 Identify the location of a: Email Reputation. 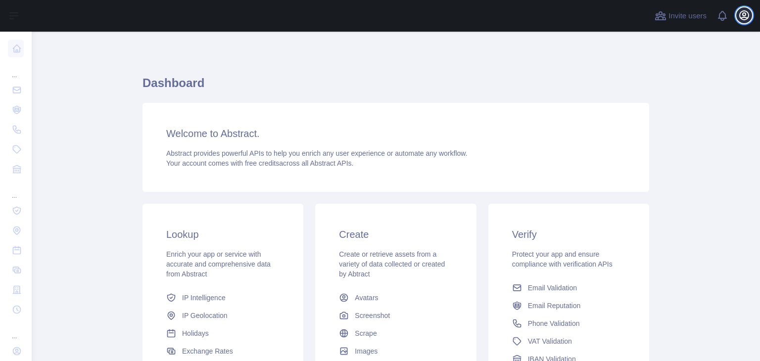
(568, 306).